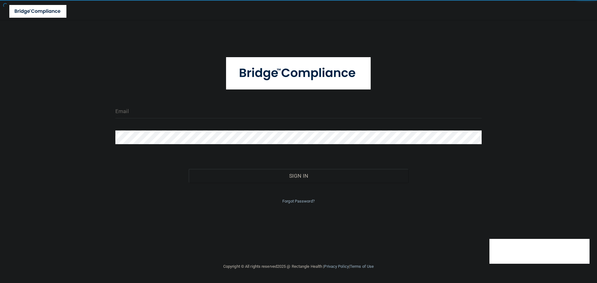  I want to click on a: Forgot Password?, so click(299, 201).